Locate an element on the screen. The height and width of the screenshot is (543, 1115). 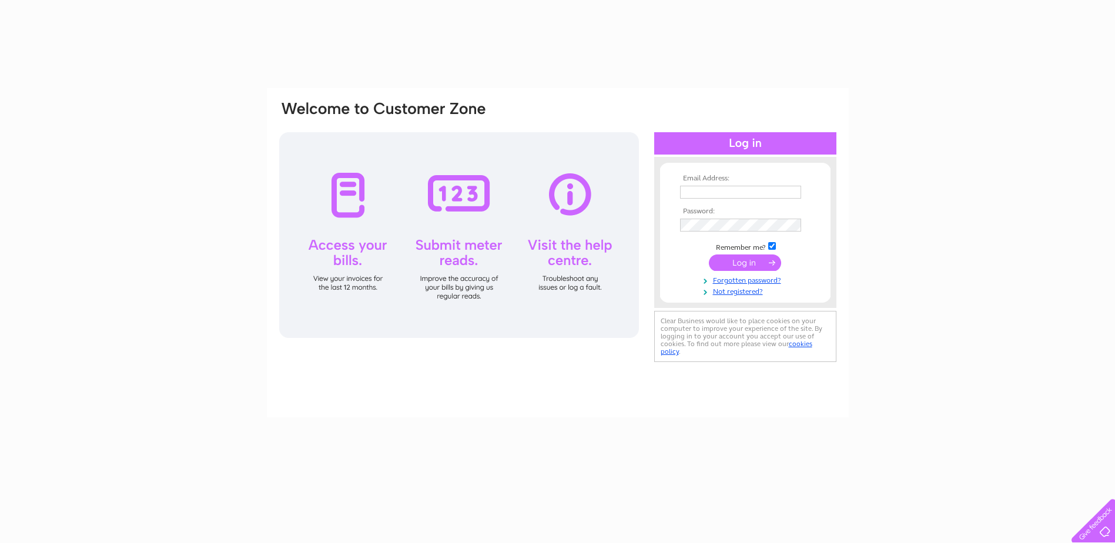
a: Forgotten password? is located at coordinates (747, 279).